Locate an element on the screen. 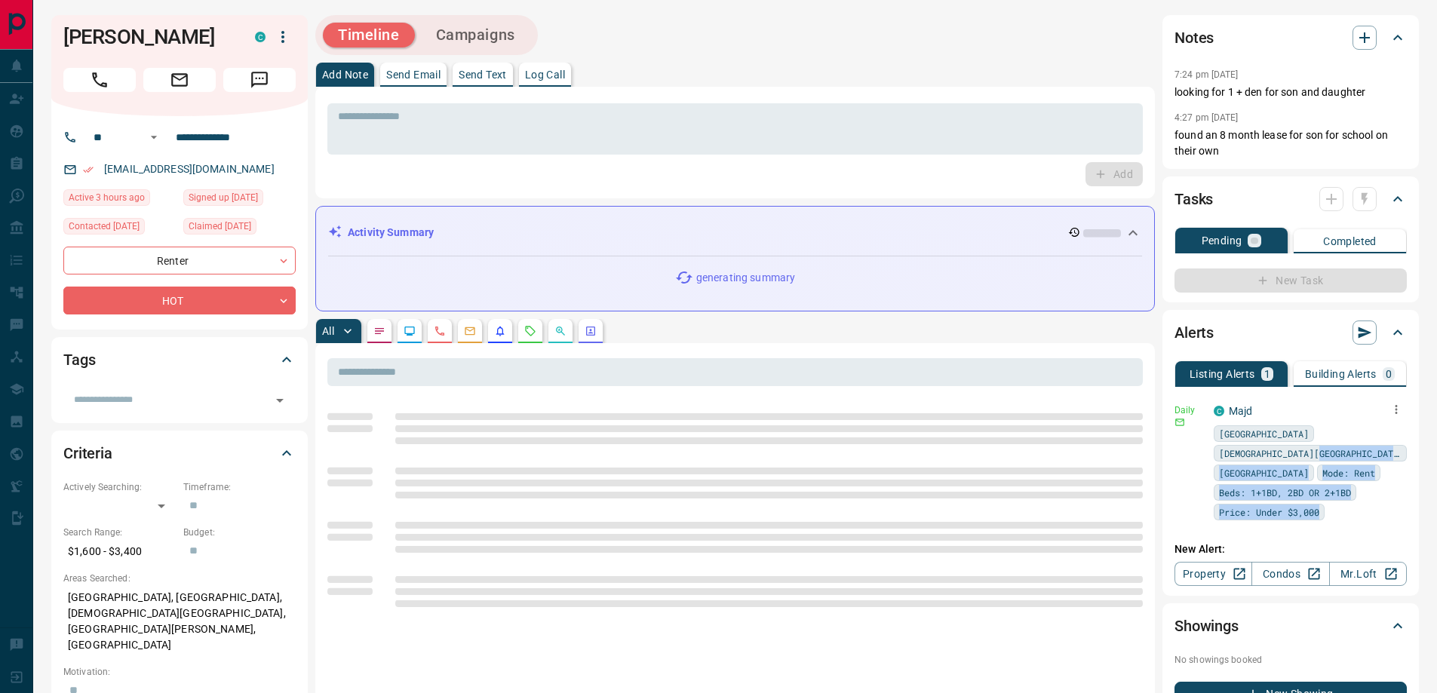 Image resolution: width=1437 pixels, height=693 pixels. h2: Alerts is located at coordinates (1194, 333).